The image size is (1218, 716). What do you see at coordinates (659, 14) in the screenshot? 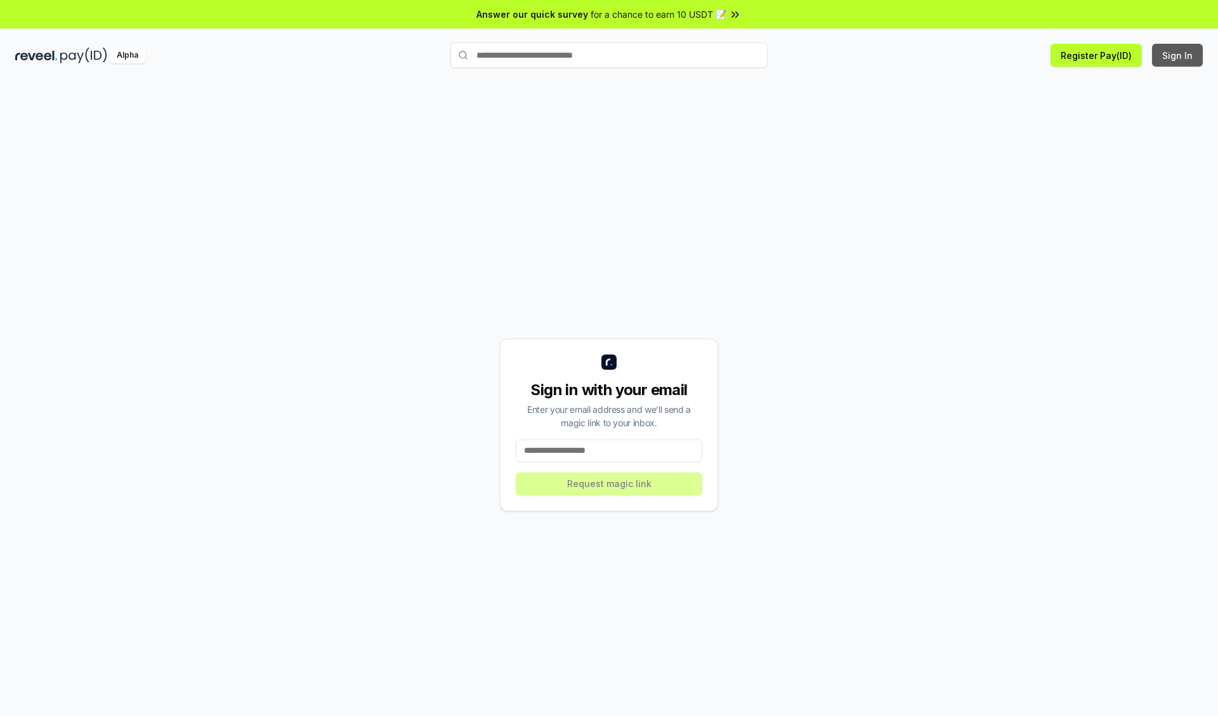
I see `span: for a chance to earn 10 USDT 📝` at bounding box center [659, 14].